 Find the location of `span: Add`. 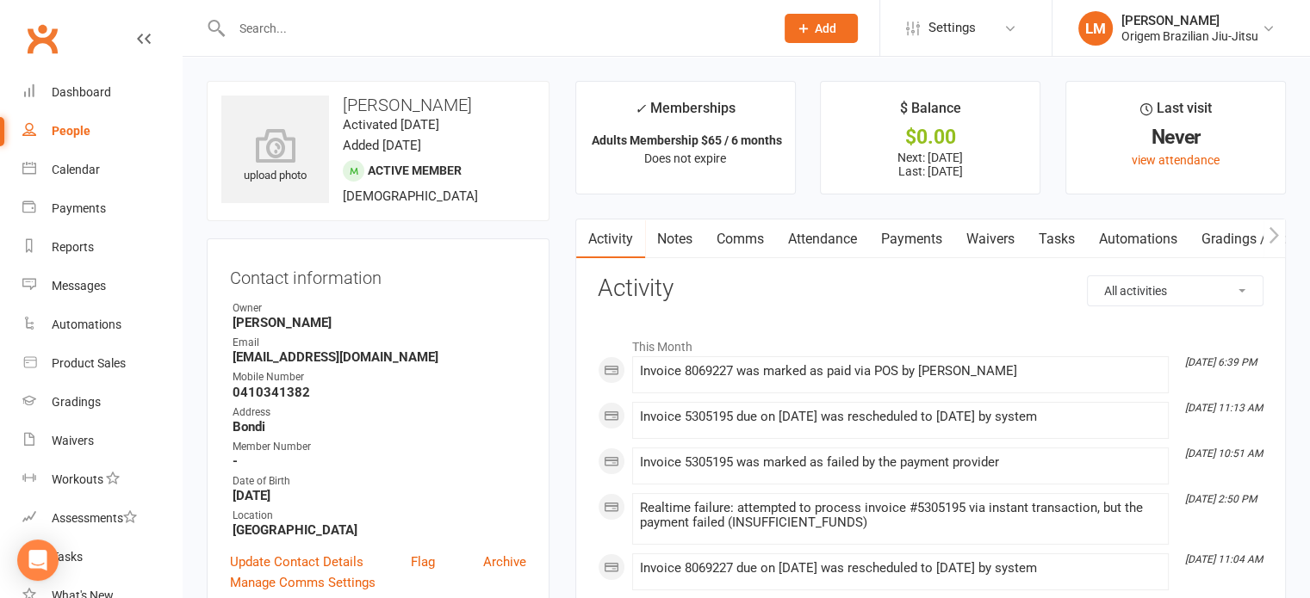

span: Add is located at coordinates (825, 28).